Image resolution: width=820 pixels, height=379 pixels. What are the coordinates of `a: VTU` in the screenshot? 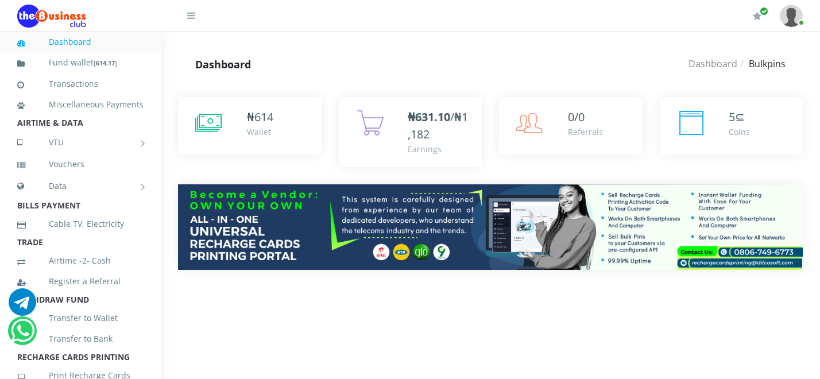 It's located at (80, 142).